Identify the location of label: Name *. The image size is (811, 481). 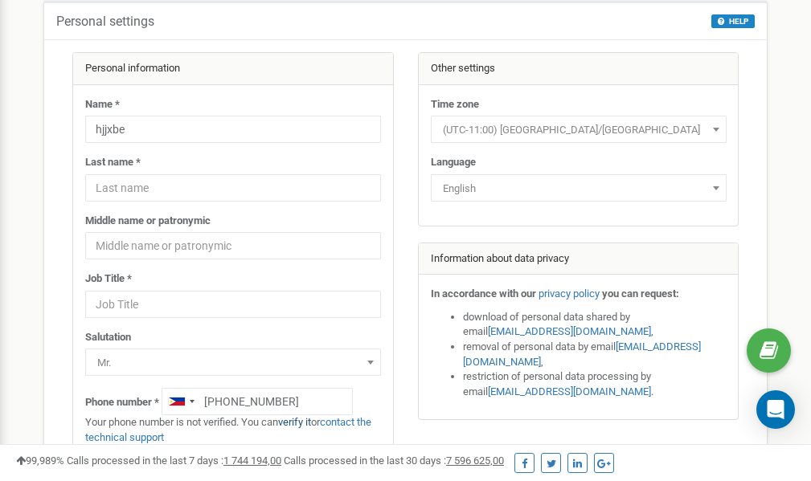
(102, 104).